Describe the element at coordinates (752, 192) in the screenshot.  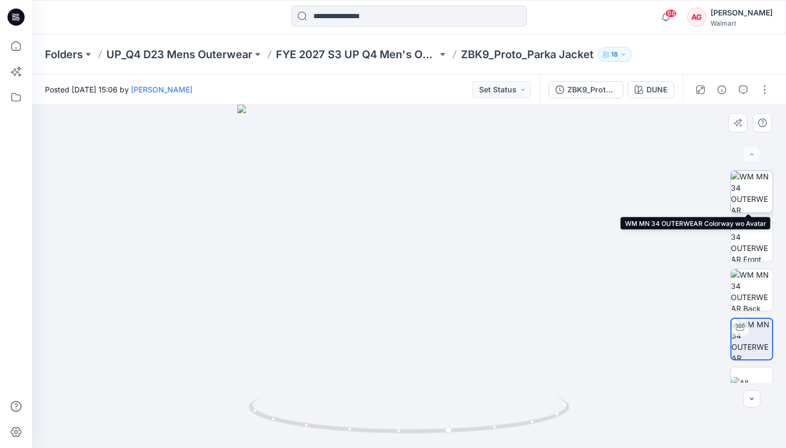
I see `img: WM MN 34 OUTERWEAR Colorway wo Avatar` at that location.